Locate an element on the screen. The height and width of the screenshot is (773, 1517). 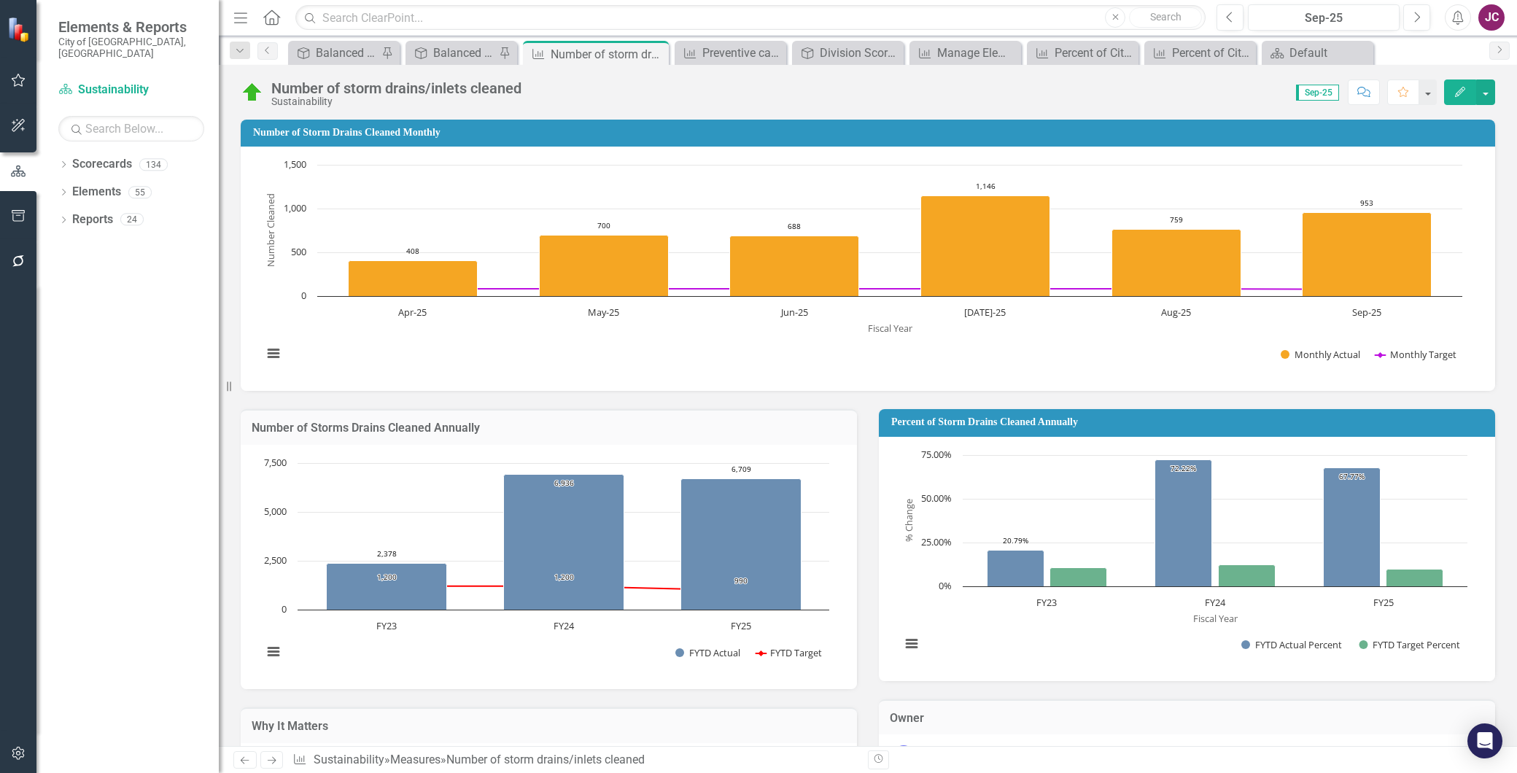
text: FY25 is located at coordinates (1384, 603).